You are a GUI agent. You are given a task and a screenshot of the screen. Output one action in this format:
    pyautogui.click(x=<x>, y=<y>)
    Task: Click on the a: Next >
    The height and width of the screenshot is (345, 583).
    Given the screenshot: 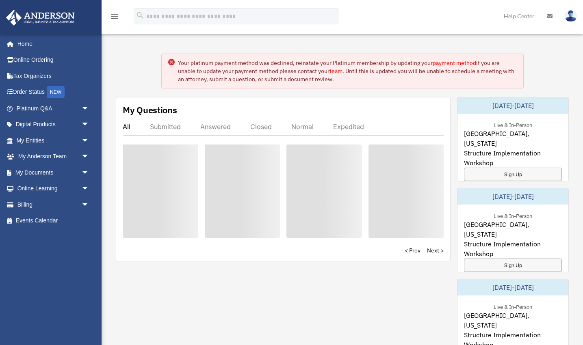 What is the action you would take?
    pyautogui.click(x=435, y=250)
    